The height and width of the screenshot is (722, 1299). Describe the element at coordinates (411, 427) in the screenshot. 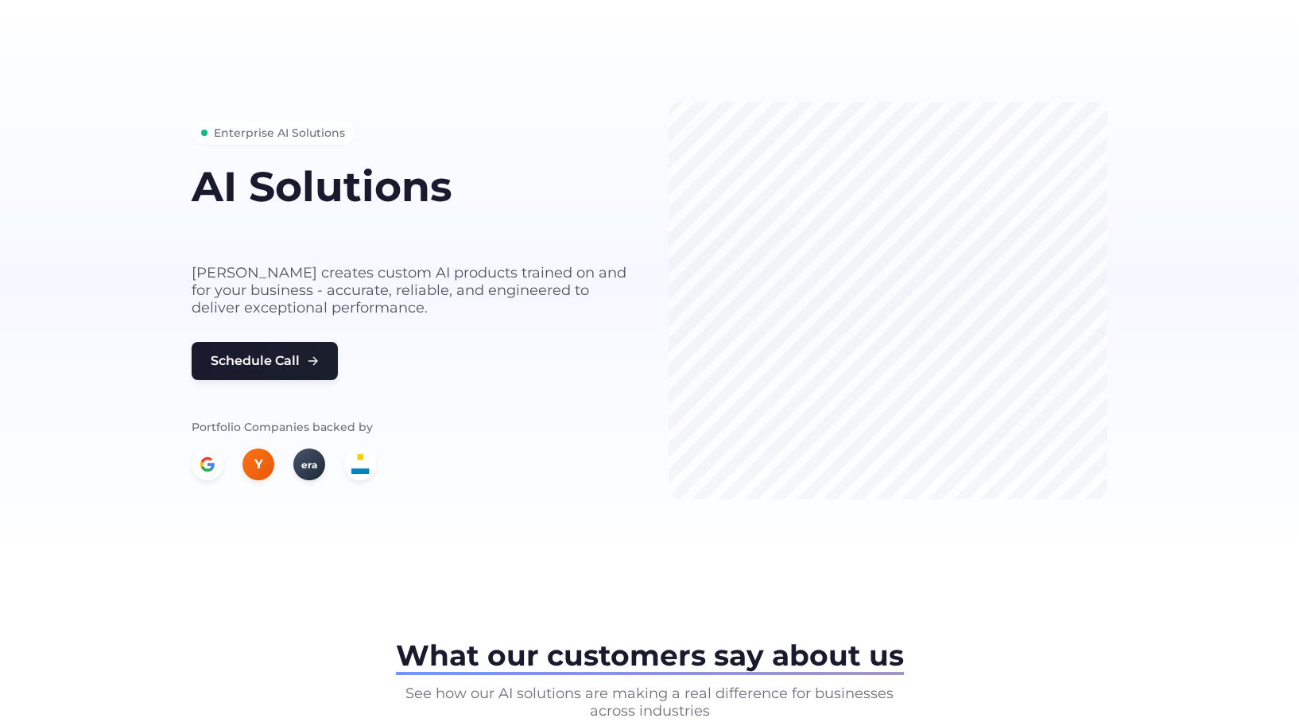

I see `p: Portfolio Companies backed by` at that location.